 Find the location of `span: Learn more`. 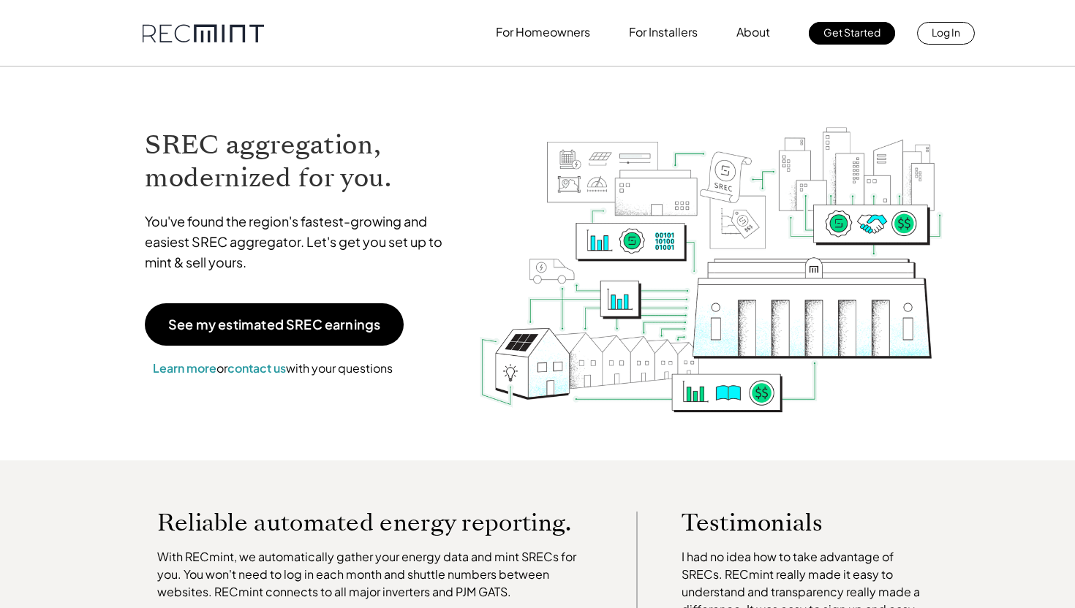

span: Learn more is located at coordinates (184, 368).